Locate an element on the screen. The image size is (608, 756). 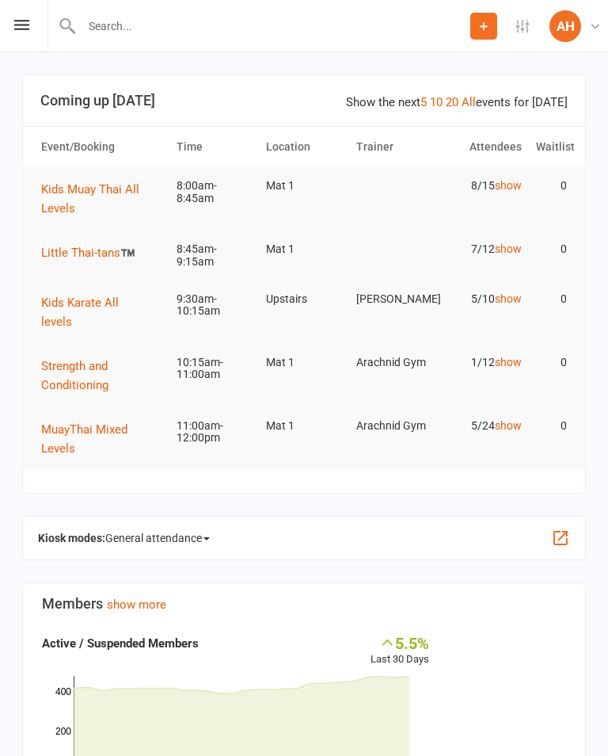
th: Location is located at coordinates (304, 147).